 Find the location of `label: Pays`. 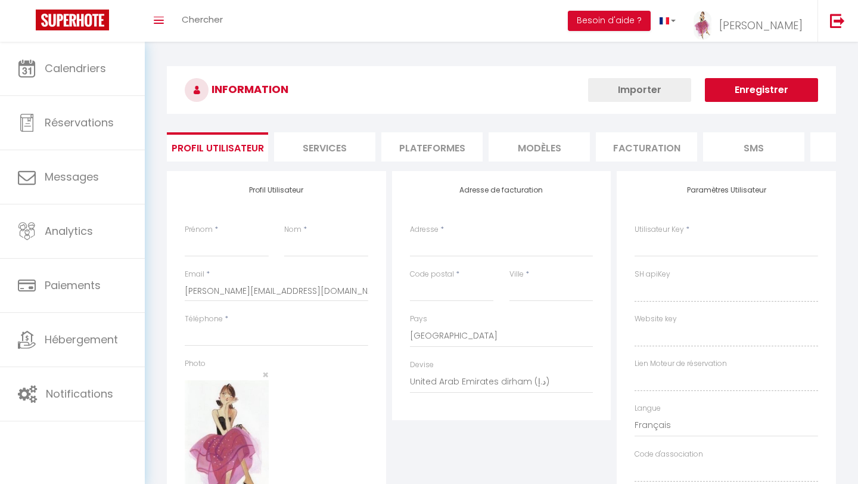

label: Pays is located at coordinates (418, 319).